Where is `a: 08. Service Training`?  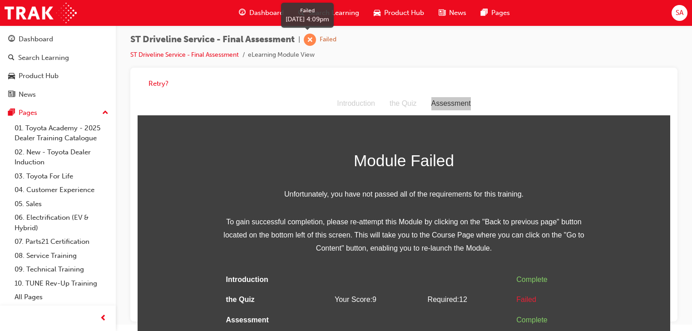 a: 08. Service Training is located at coordinates (61, 256).